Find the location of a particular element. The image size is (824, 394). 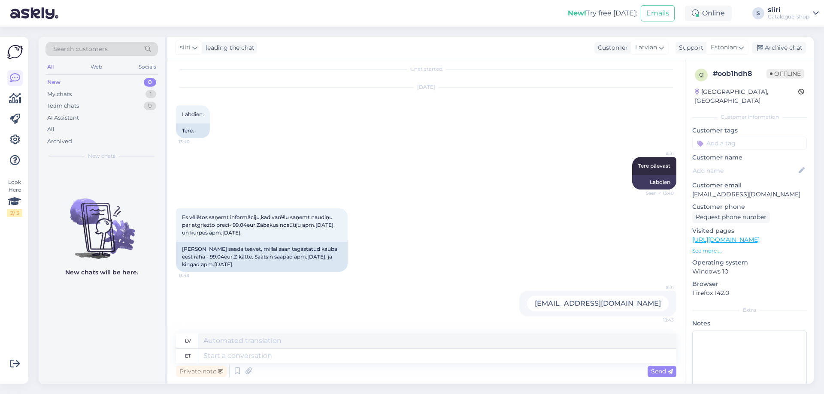

p: Windows 10 is located at coordinates (749, 272).